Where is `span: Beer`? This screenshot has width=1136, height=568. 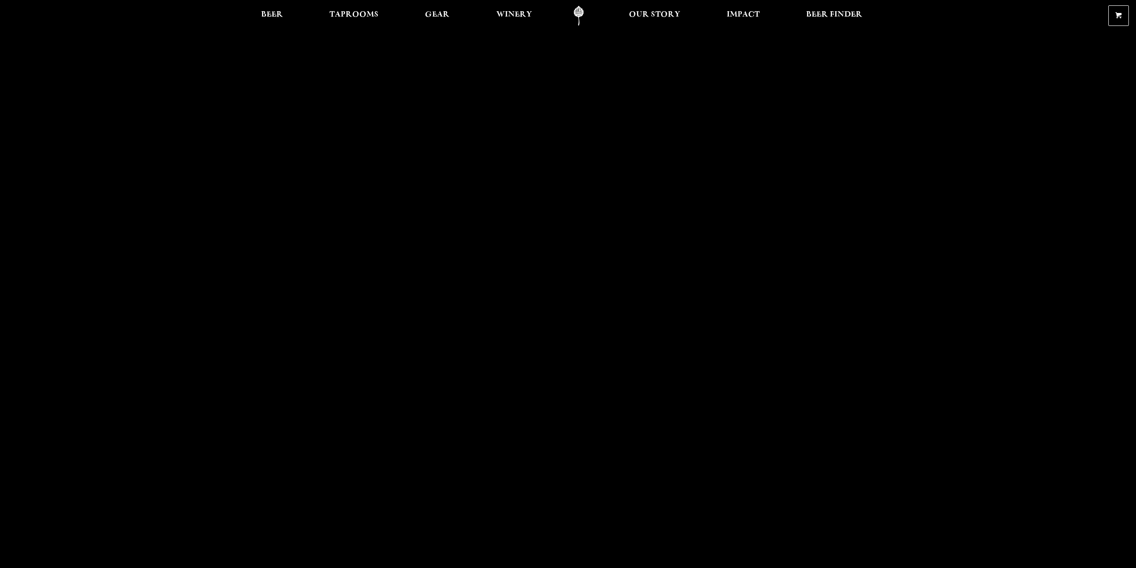
span: Beer is located at coordinates (272, 15).